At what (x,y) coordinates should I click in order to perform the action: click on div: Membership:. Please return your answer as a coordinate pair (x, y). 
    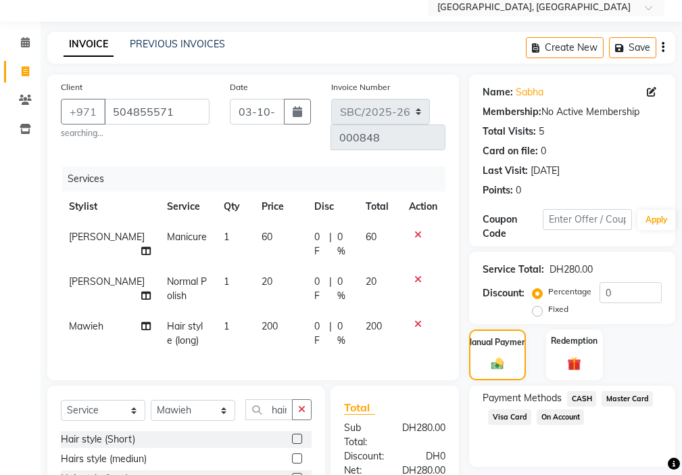
    Looking at the image, I should click on (512, 112).